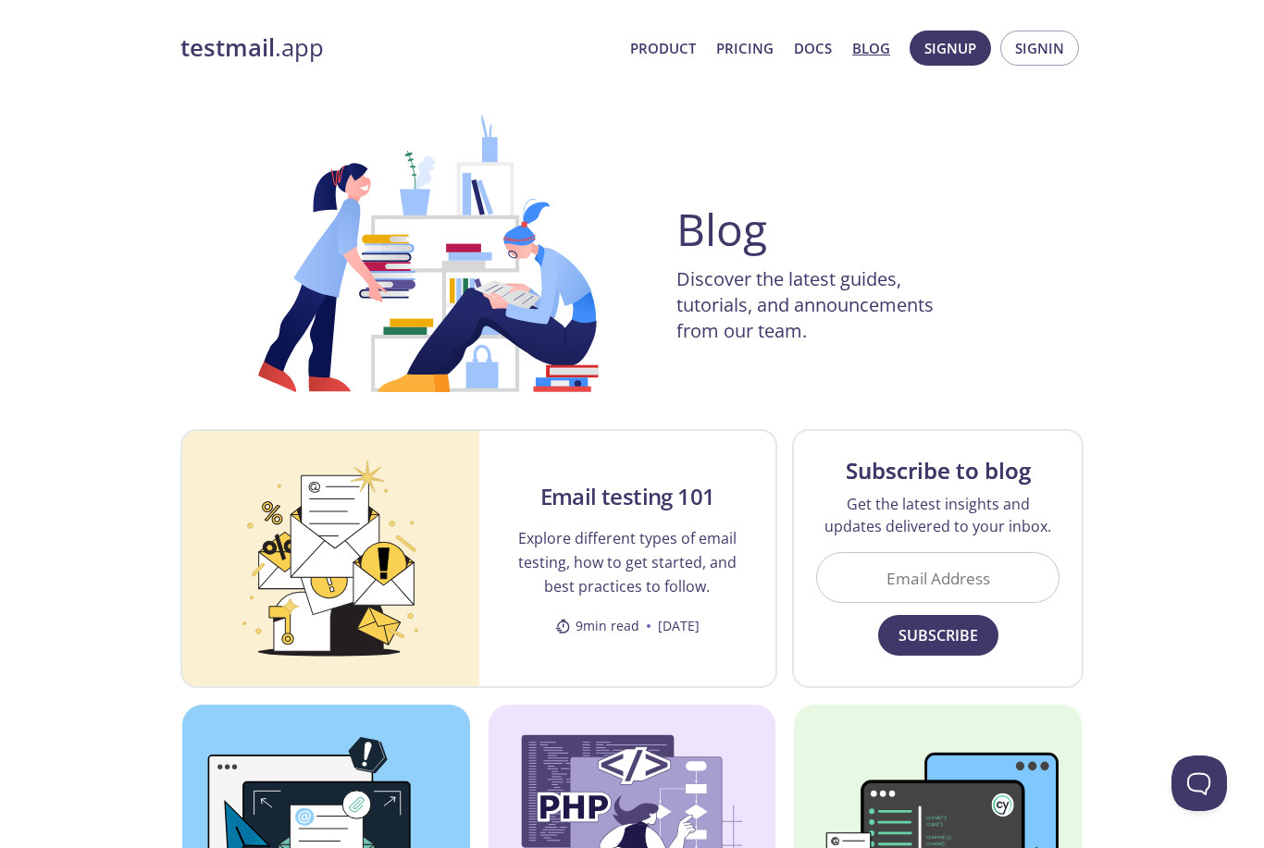 Image resolution: width=1264 pixels, height=848 pixels. What do you see at coordinates (1039, 48) in the screenshot?
I see `span: Signin` at bounding box center [1039, 48].